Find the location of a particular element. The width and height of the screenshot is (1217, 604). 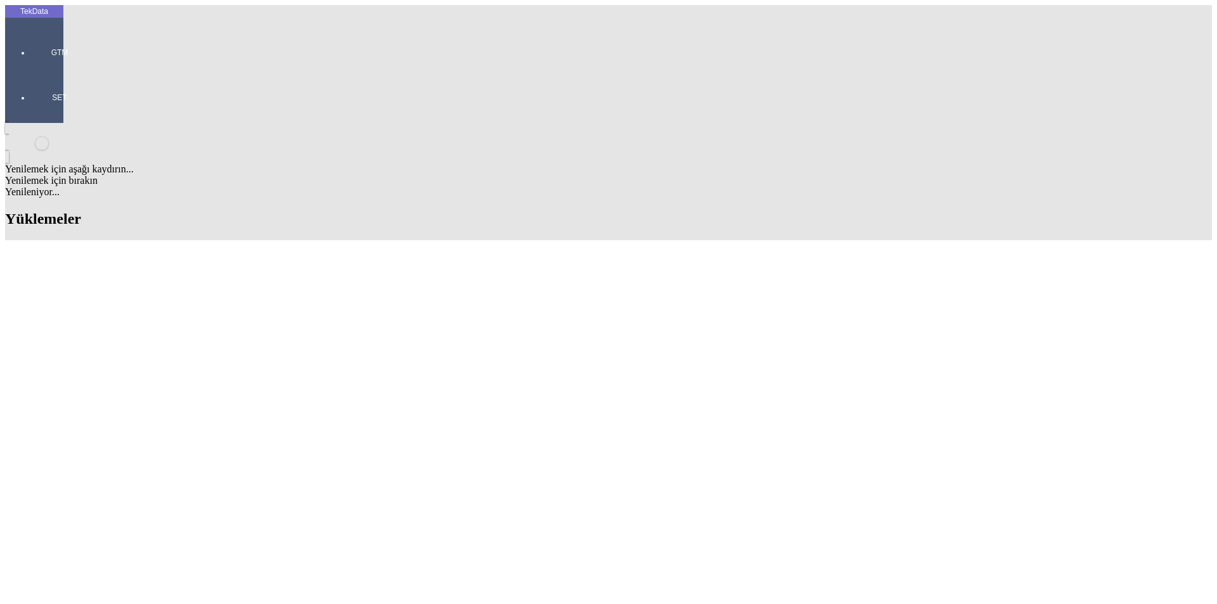

div: Yenileniyor... is located at coordinates (608, 192).